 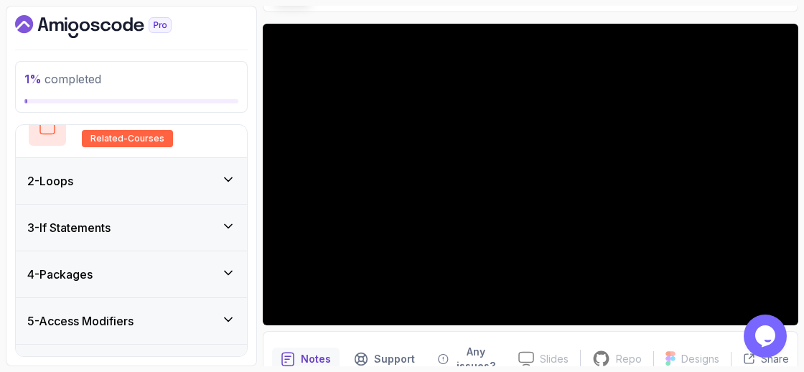 What do you see at coordinates (62, 79) in the screenshot?
I see `span: completed` at bounding box center [62, 79].